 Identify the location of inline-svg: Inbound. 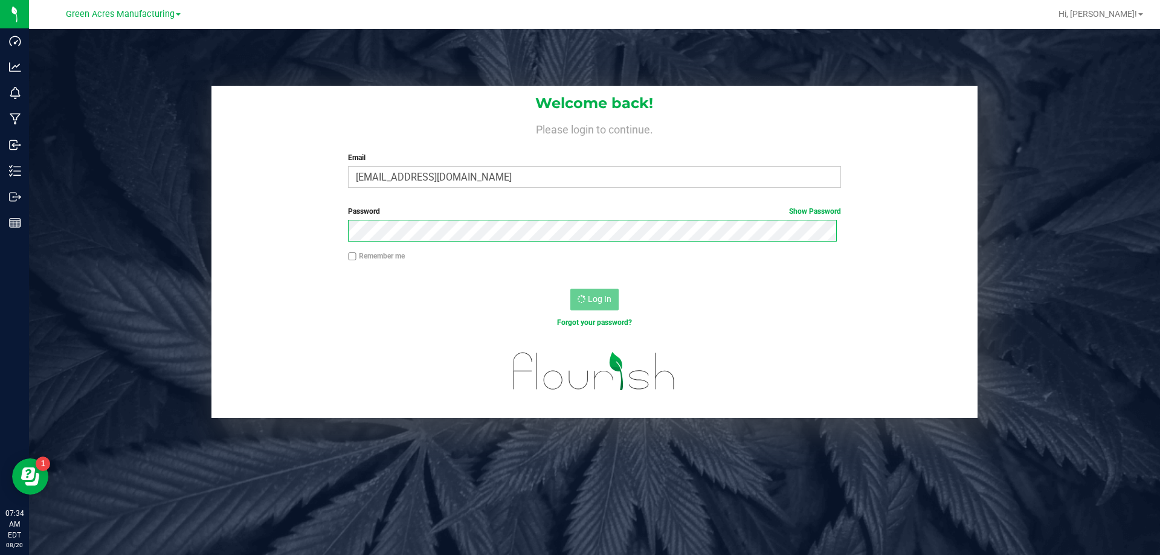
(15, 145).